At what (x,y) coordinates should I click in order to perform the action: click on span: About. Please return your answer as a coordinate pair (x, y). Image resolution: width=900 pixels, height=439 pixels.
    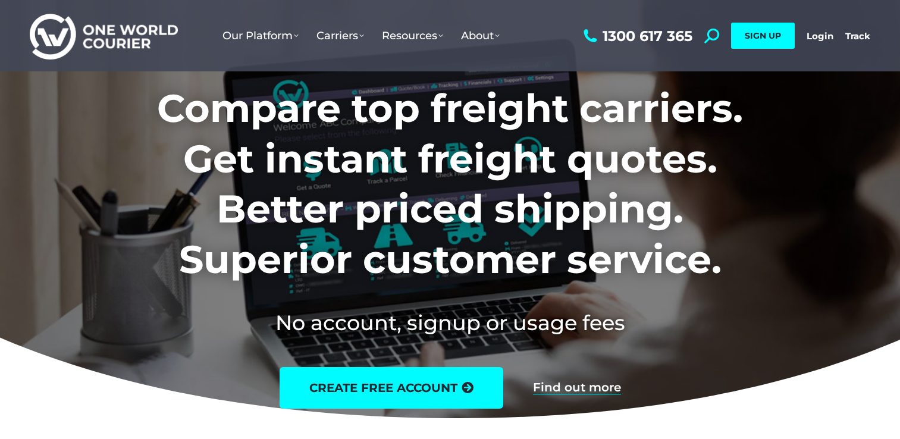
    Looking at the image, I should click on (480, 36).